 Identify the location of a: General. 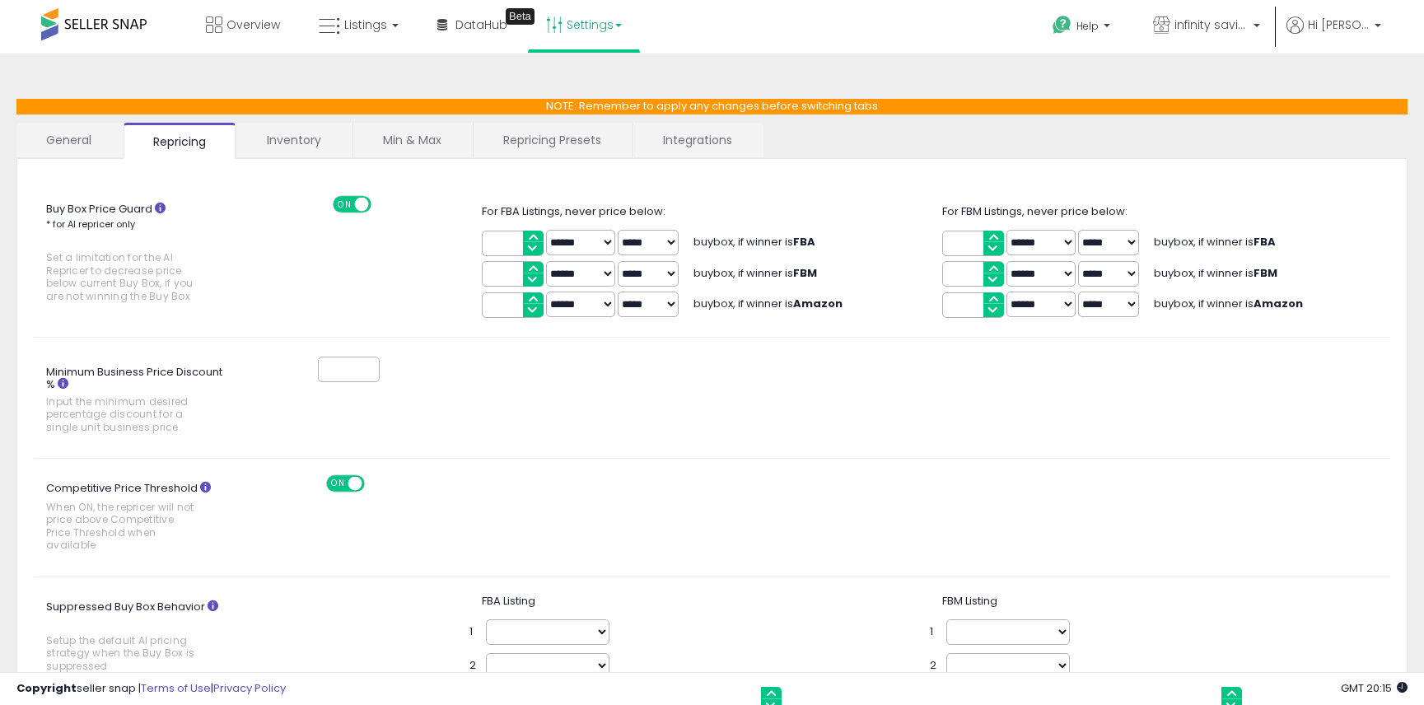
(69, 140).